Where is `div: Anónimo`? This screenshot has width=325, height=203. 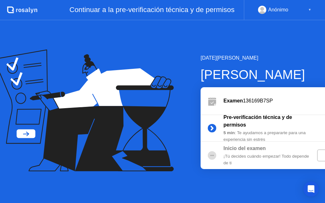 div: Anónimo is located at coordinates (278, 10).